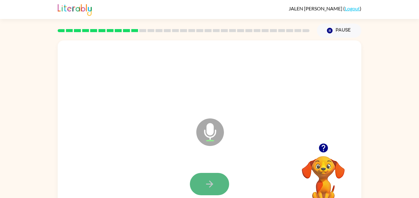 The width and height of the screenshot is (419, 198). Describe the element at coordinates (75, 9) in the screenshot. I see `img: Literably` at that location.